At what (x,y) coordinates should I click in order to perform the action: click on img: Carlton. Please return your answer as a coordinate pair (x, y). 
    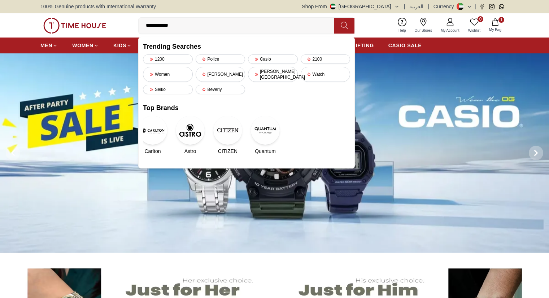
    Looking at the image, I should click on (153, 130).